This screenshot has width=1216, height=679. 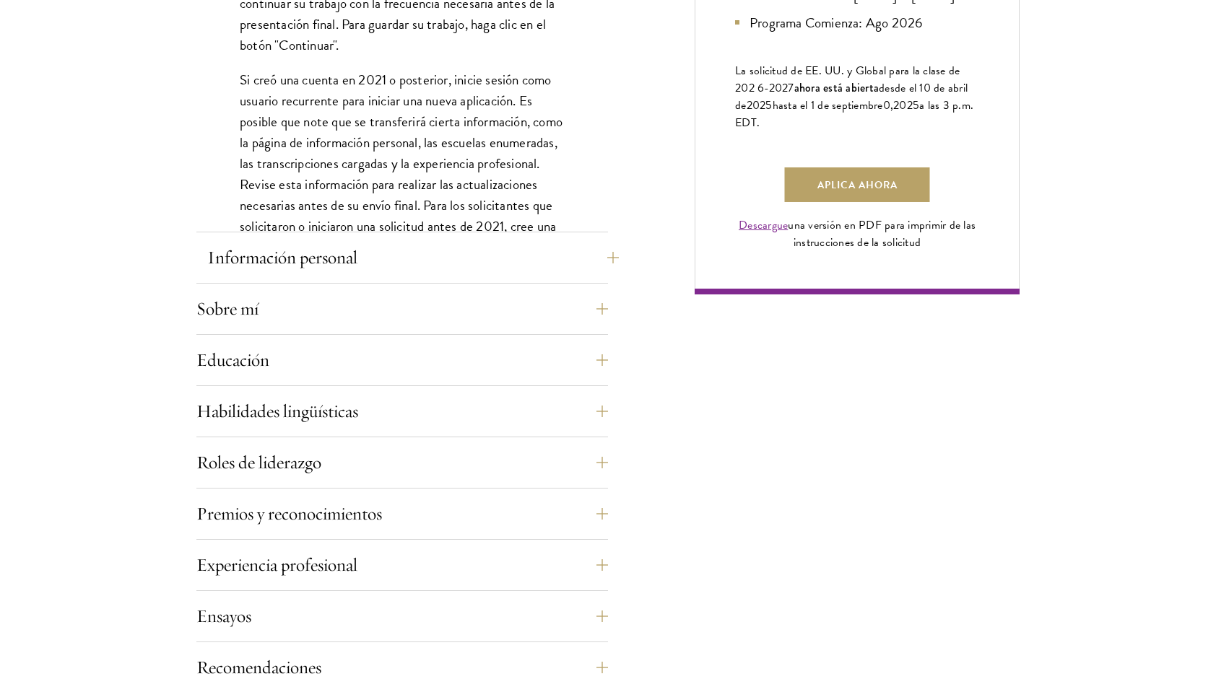 What do you see at coordinates (837, 87) in the screenshot?
I see `span: ahora está abierta` at bounding box center [837, 87].